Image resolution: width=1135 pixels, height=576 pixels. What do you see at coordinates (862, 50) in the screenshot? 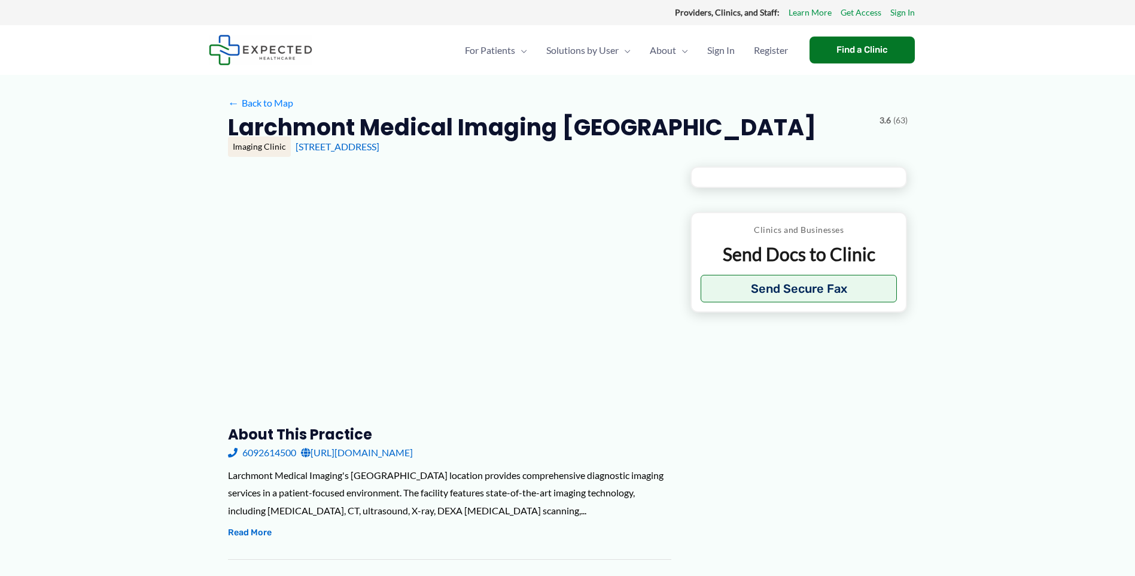
I see `div: Find a Clinic` at bounding box center [862, 50].